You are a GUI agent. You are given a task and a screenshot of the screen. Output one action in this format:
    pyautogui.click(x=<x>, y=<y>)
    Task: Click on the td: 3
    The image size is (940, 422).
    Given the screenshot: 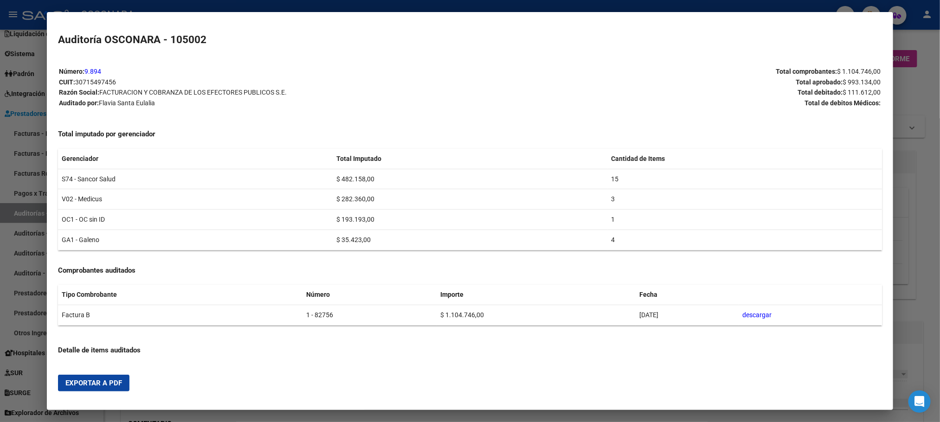 What is the action you would take?
    pyautogui.click(x=745, y=199)
    